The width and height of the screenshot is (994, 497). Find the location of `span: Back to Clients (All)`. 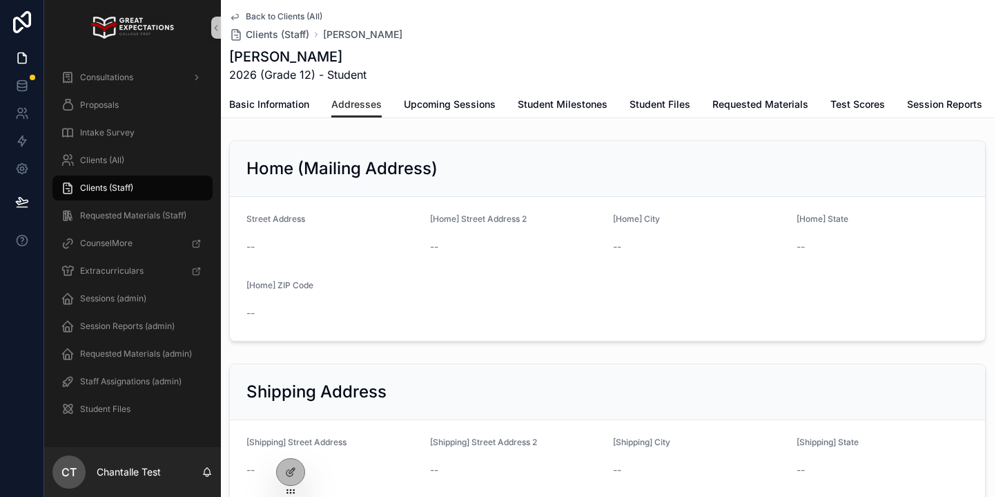

span: Back to Clients (All) is located at coordinates (284, 17).